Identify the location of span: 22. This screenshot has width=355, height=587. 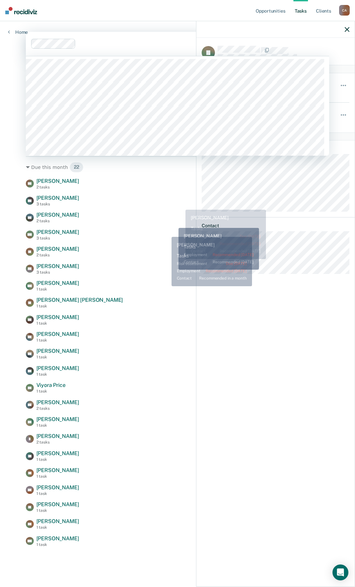
(77, 167).